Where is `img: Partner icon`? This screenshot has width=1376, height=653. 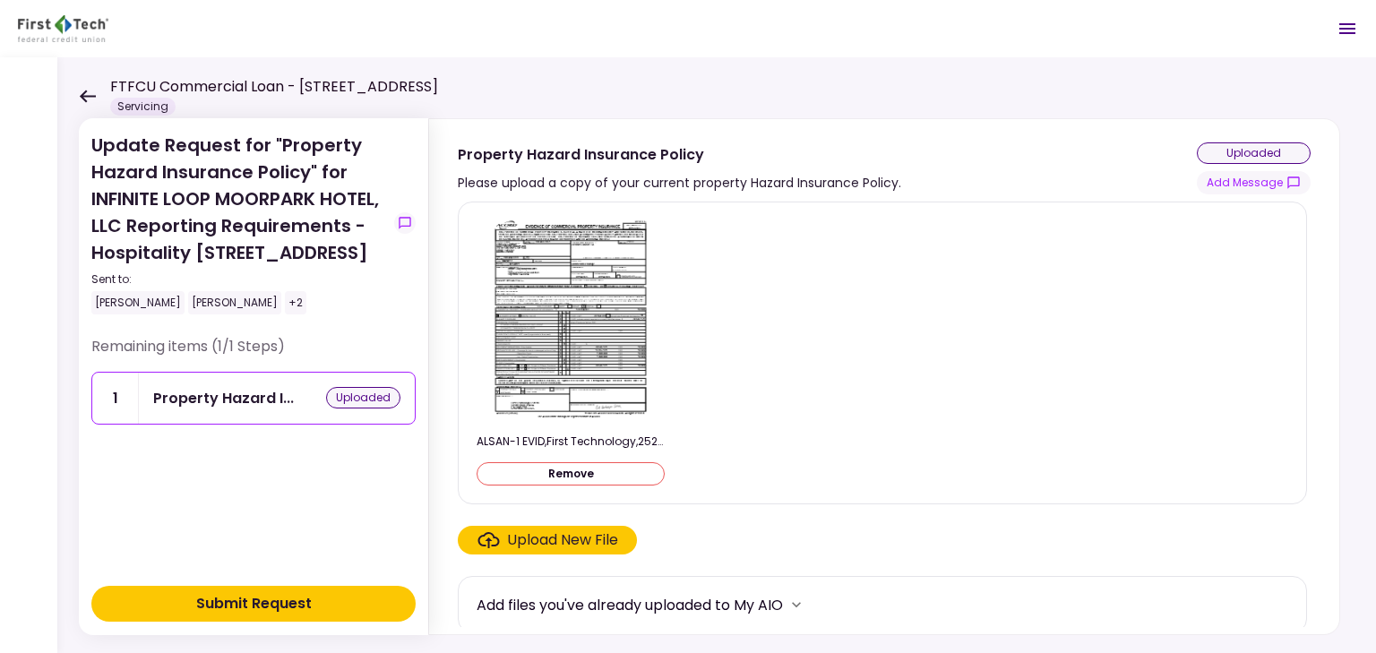 img: Partner icon is located at coordinates (63, 29).